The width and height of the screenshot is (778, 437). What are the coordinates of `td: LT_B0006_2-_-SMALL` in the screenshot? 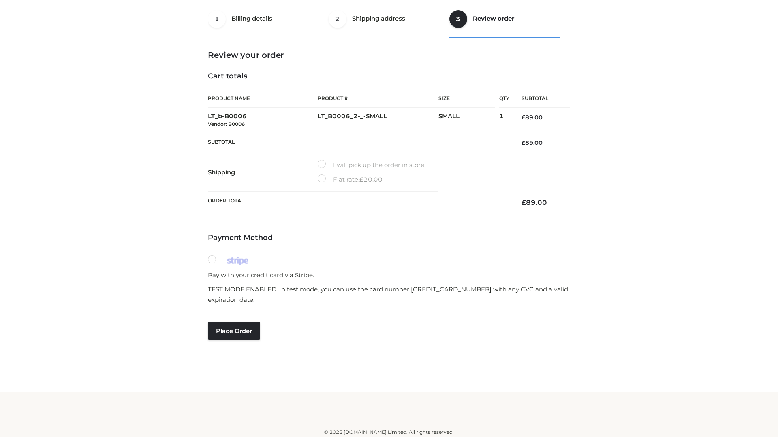 It's located at (378, 120).